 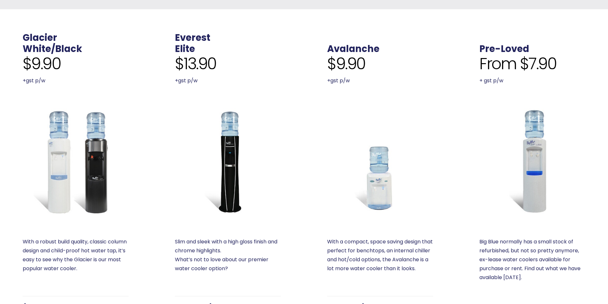 I want to click on span: From $7.90, so click(x=518, y=64).